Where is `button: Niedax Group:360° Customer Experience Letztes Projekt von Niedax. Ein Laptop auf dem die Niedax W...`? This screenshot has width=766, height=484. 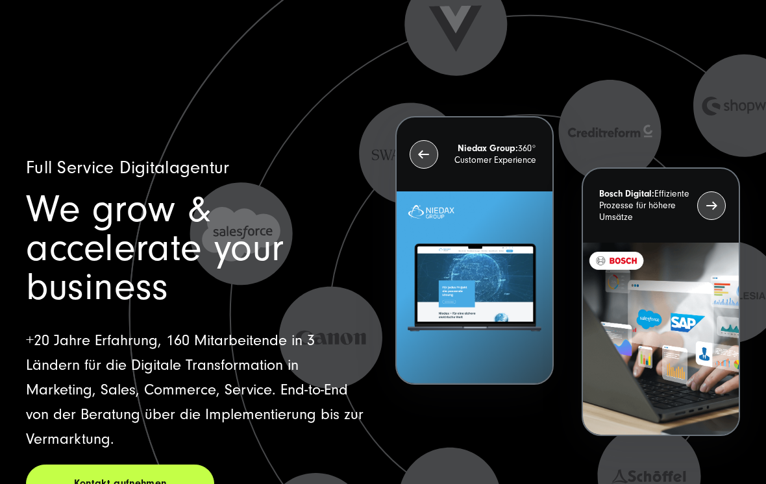 button: Niedax Group:360° Customer Experience Letztes Projekt von Niedax. Ein Laptop auf dem die Niedax W... is located at coordinates (475, 251).